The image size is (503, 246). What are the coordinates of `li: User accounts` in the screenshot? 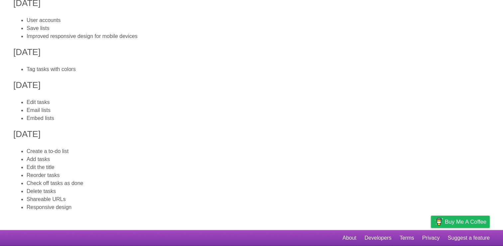 It's located at (258, 20).